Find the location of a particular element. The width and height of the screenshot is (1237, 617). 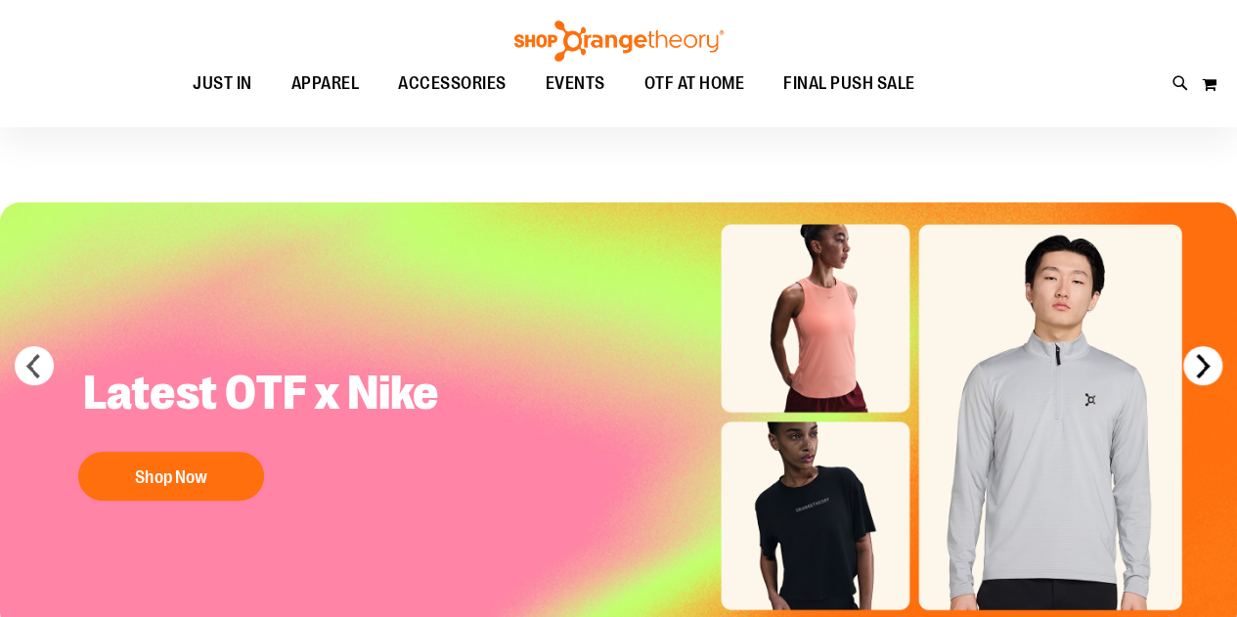

span: EVENTS is located at coordinates (575, 83).